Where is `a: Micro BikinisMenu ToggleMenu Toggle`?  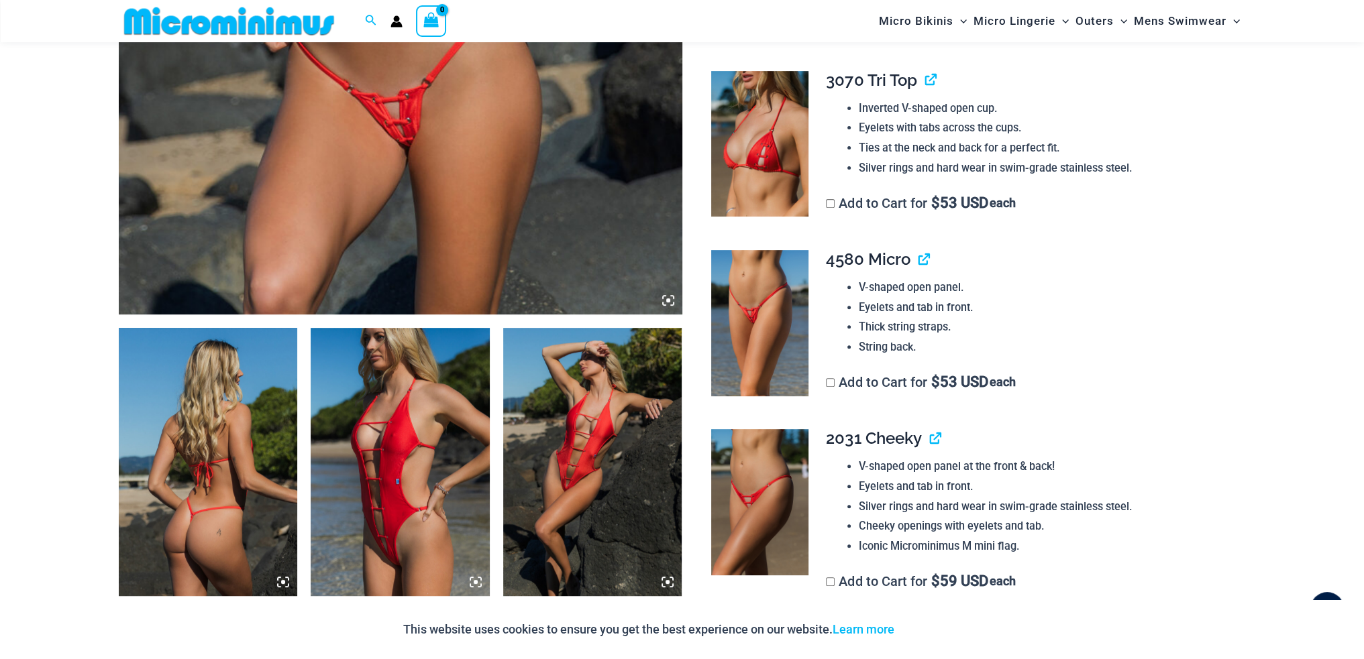 a: Micro BikinisMenu ToggleMenu Toggle is located at coordinates (922, 21).